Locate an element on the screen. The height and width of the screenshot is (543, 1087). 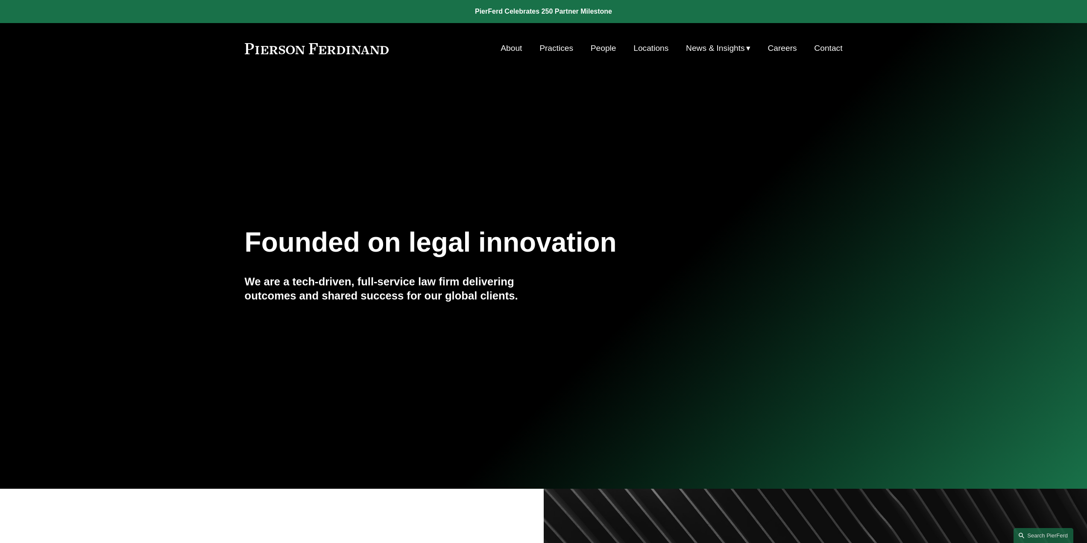
a: Locations is located at coordinates (651, 48).